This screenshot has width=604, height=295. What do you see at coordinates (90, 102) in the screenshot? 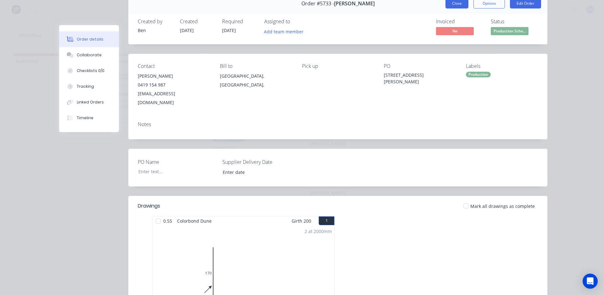
I see `div: Linked Orders` at bounding box center [90, 102].